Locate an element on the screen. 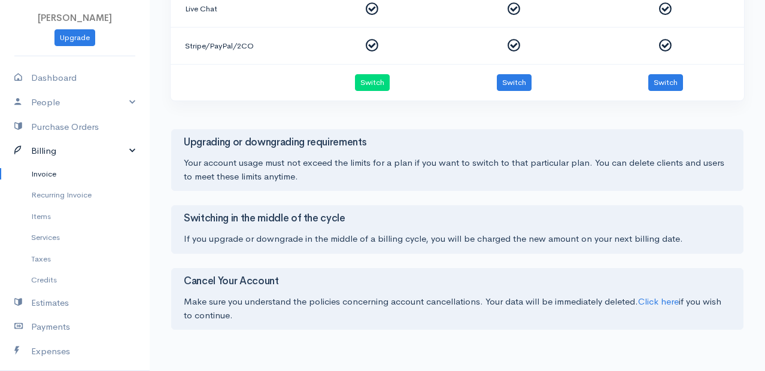  h3: Cancel Your Account is located at coordinates (457, 281).